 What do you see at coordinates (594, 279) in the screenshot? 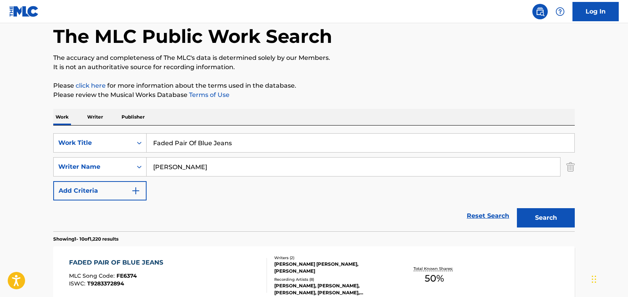
I see `div: Drag` at bounding box center [594, 279].